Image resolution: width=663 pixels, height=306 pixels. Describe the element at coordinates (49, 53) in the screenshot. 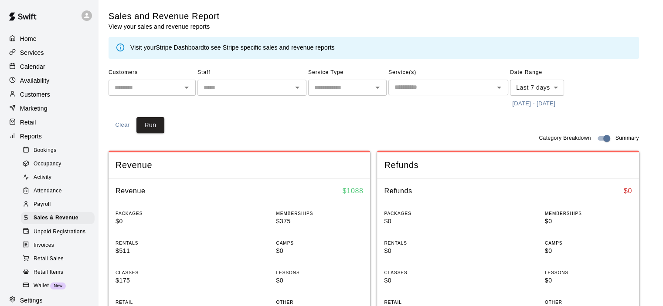

I see `div: Services` at that location.